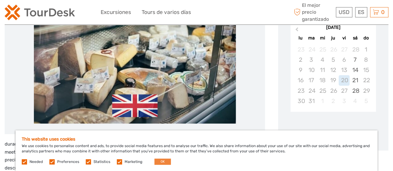 This screenshot has width=393, height=171. I want to click on div: Not available lunes, 30 de marzo de 2026, so click(300, 101).